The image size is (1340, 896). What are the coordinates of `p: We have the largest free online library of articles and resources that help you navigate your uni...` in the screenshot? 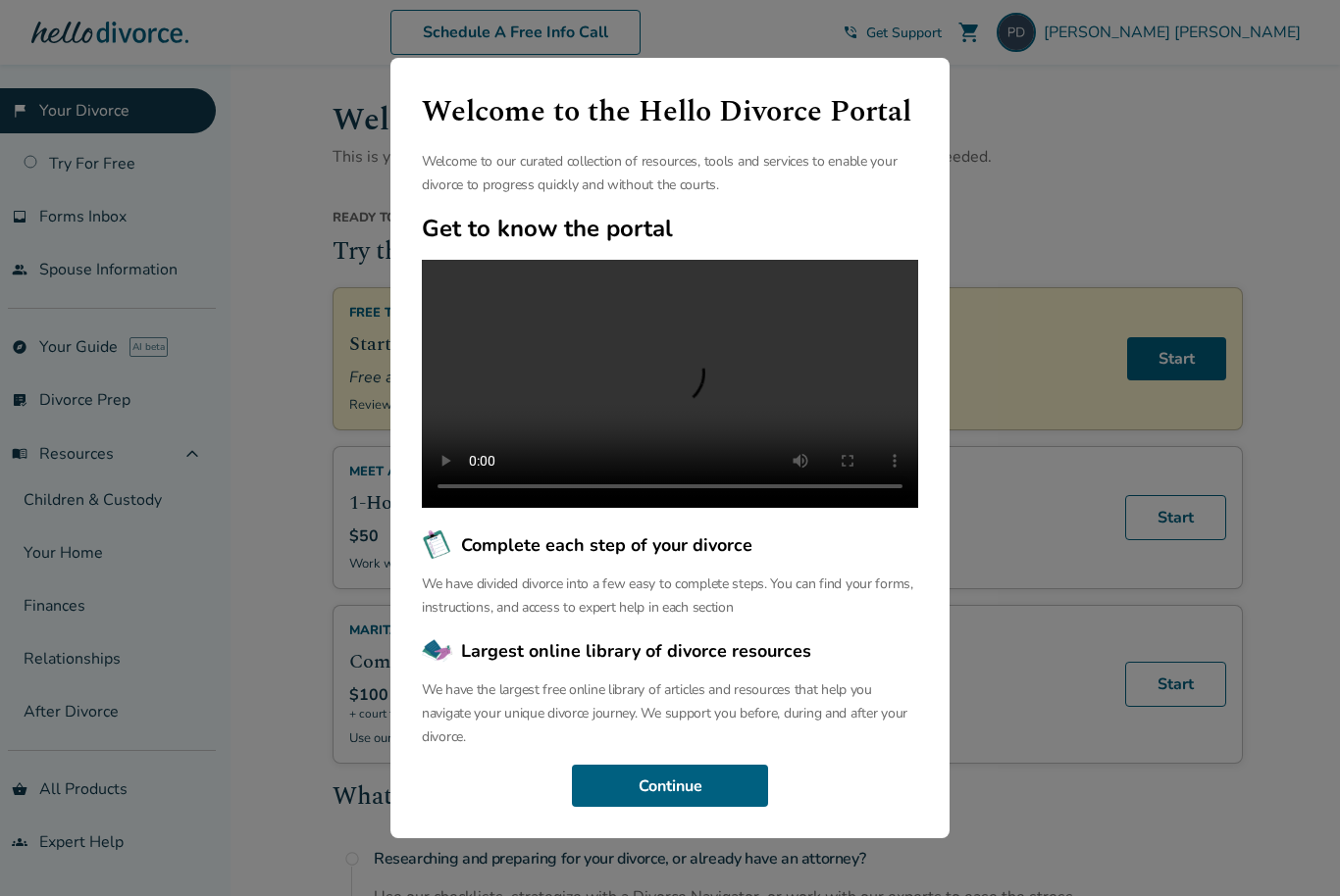 It's located at (670, 714).